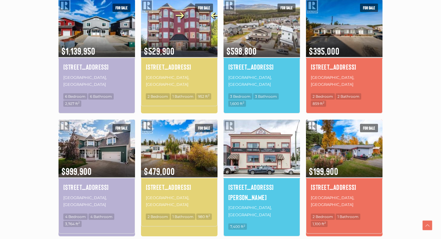 The width and height of the screenshot is (441, 239). I want to click on img: 5 GEM PLACE, Whitehorse, Yukon, so click(97, 148).